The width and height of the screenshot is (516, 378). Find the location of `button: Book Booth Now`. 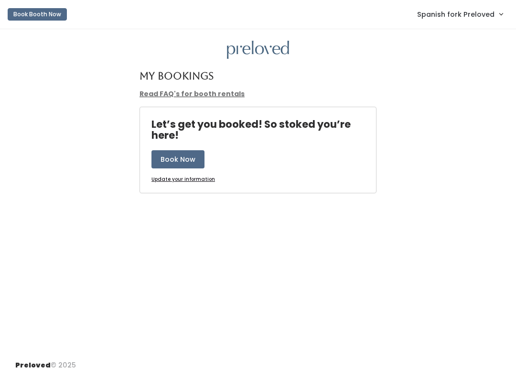

button: Book Booth Now is located at coordinates (37, 14).